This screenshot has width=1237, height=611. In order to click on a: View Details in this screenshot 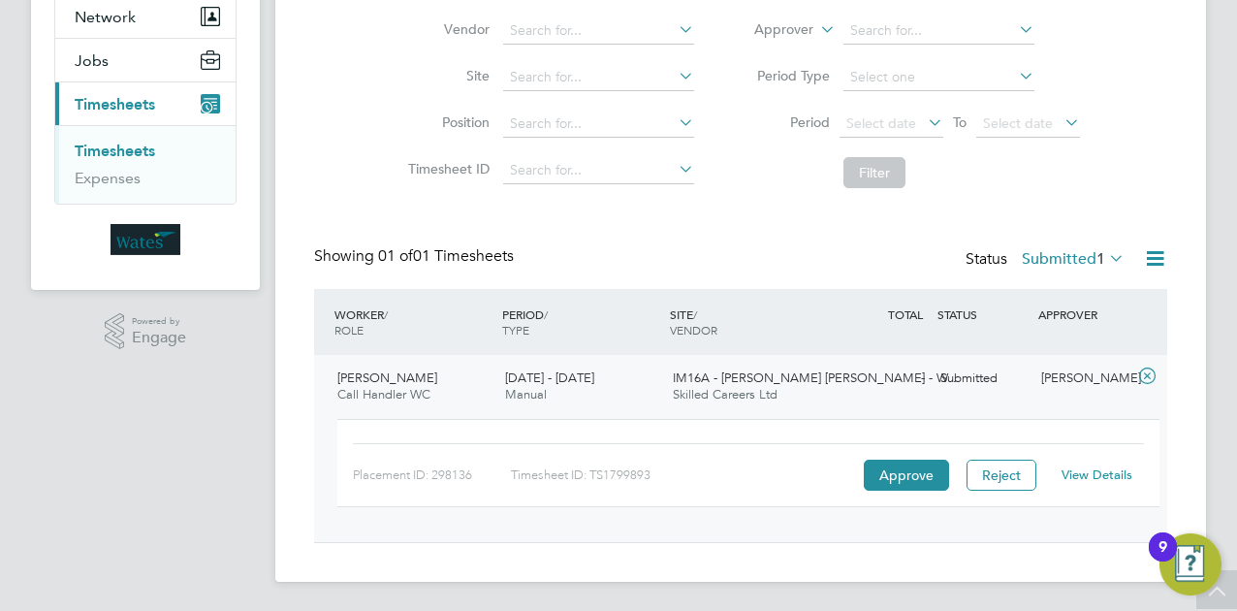, I will do `click(1097, 474)`.